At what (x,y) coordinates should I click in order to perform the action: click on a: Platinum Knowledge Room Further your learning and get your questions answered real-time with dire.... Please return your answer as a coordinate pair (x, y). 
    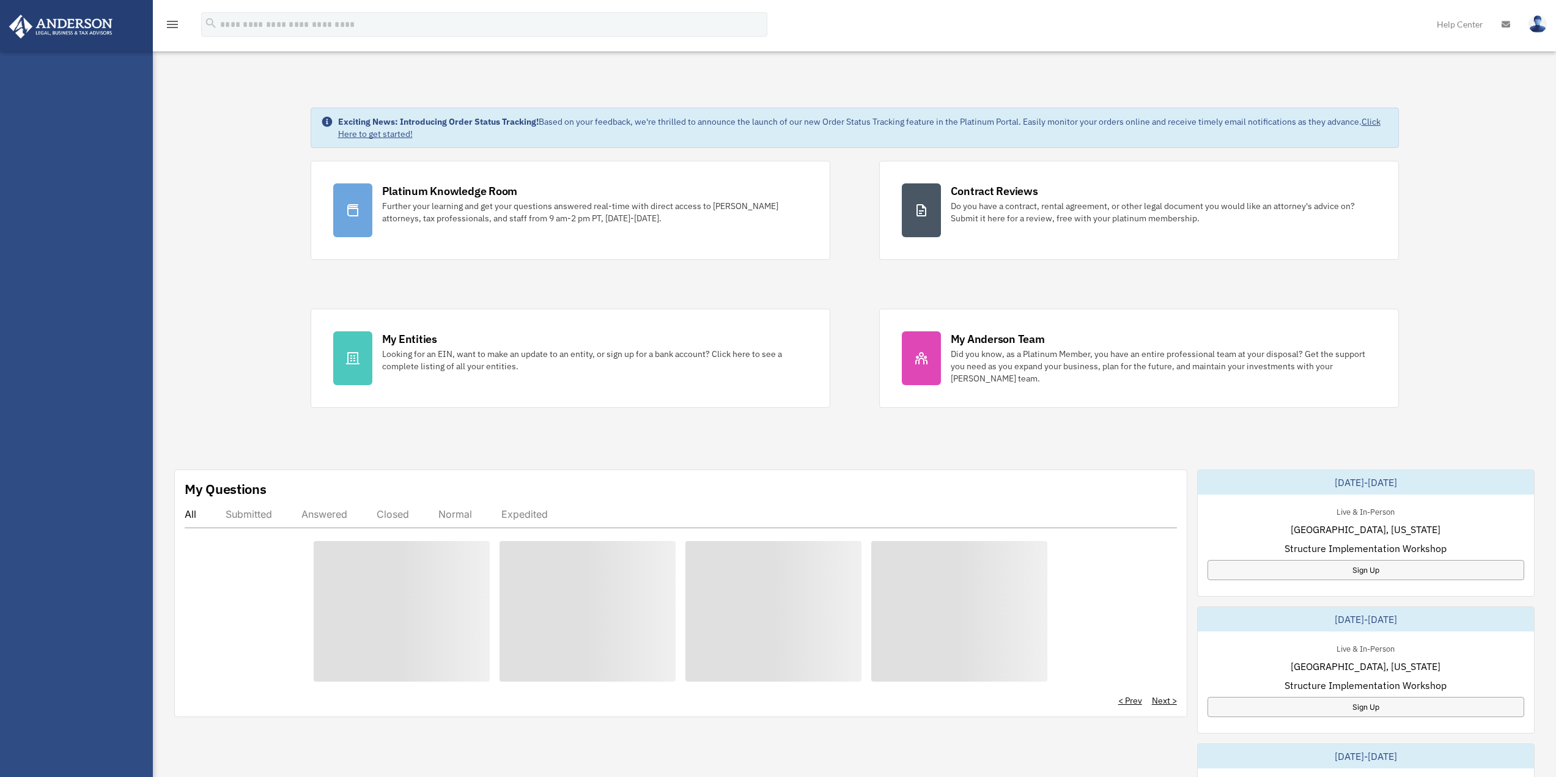
    Looking at the image, I should click on (570, 210).